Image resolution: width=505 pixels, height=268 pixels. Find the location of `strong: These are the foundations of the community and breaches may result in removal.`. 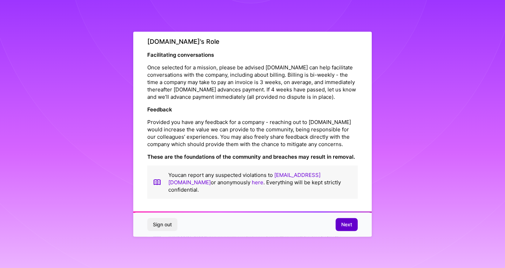

strong: These are the foundations of the community and breaches may result in removal. is located at coordinates (251, 156).